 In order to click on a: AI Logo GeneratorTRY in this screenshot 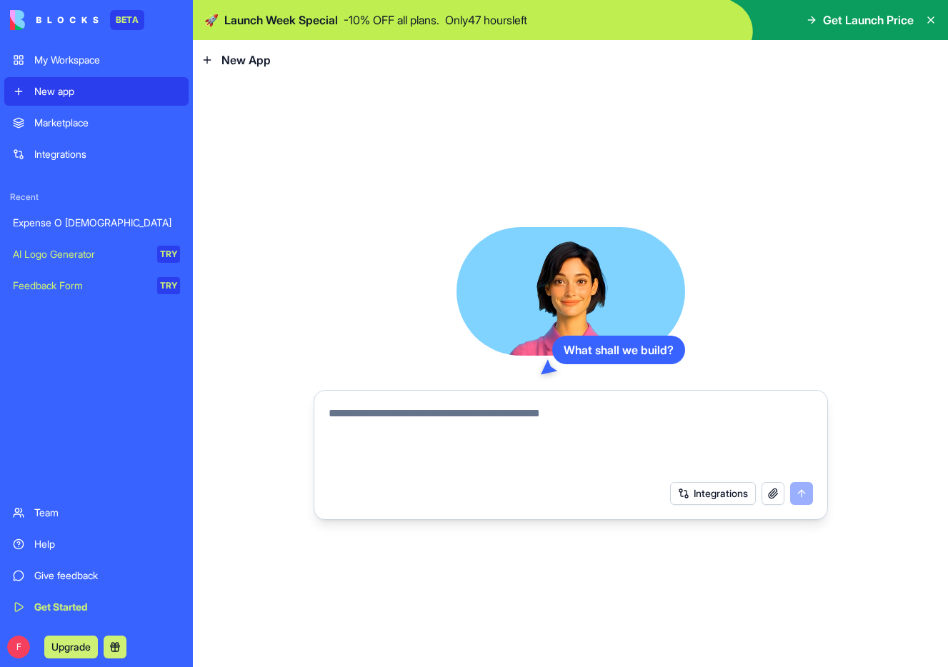, I will do `click(96, 254)`.